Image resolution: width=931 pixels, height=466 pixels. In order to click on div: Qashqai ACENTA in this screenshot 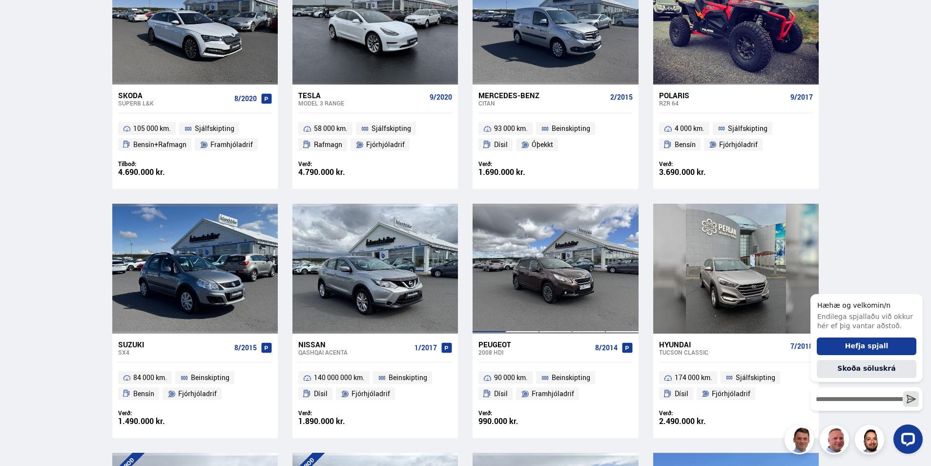, I will do `click(355, 352)`.